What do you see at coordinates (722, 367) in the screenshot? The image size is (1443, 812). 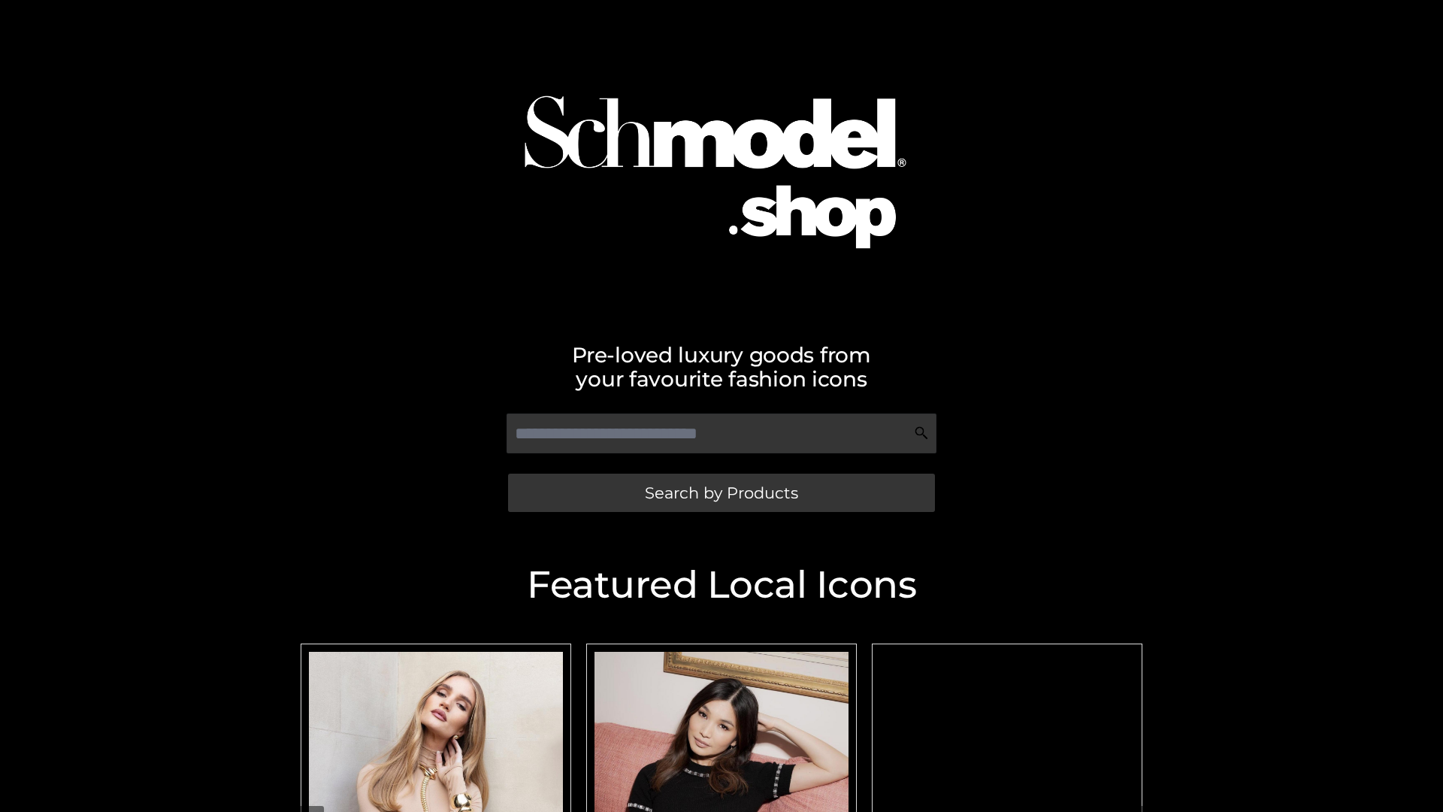 I see `h2: Pre-loved luxury goods from your favourite fashion icons` at bounding box center [722, 367].